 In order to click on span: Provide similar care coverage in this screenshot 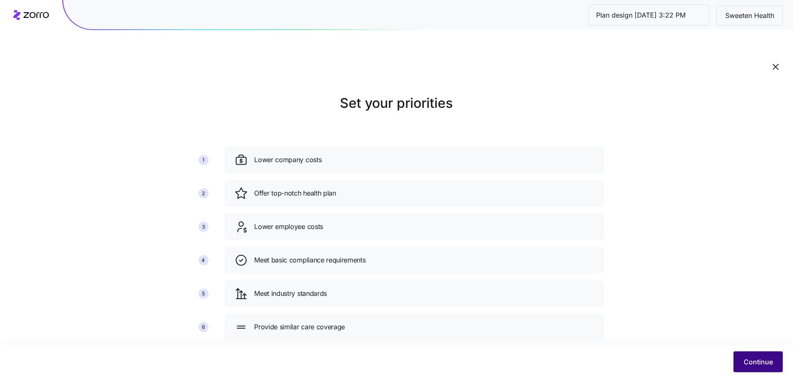, I will do `click(300, 327)`.